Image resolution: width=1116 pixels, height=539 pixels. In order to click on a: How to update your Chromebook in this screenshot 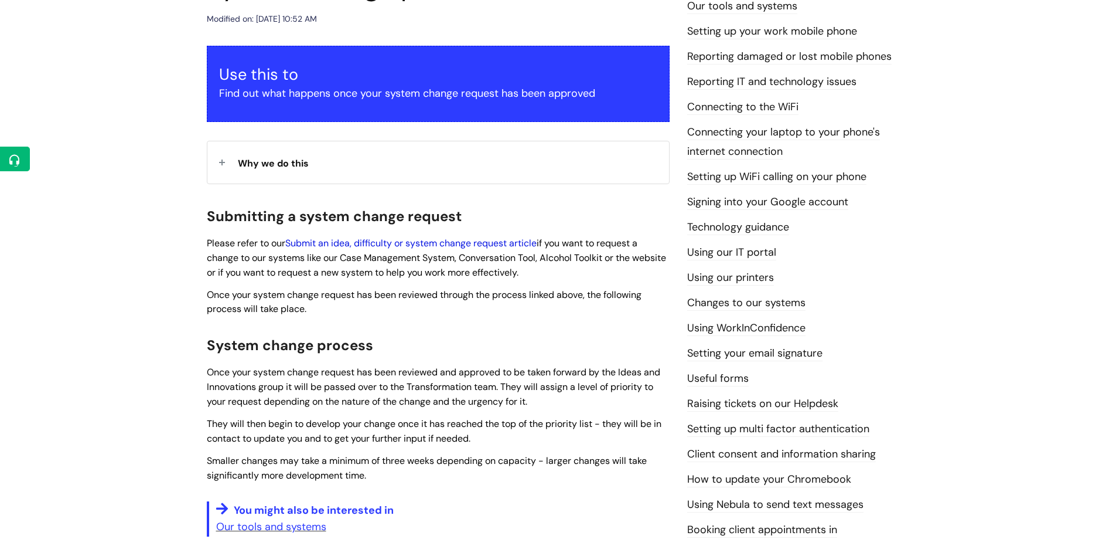, I will do `click(769, 479)`.